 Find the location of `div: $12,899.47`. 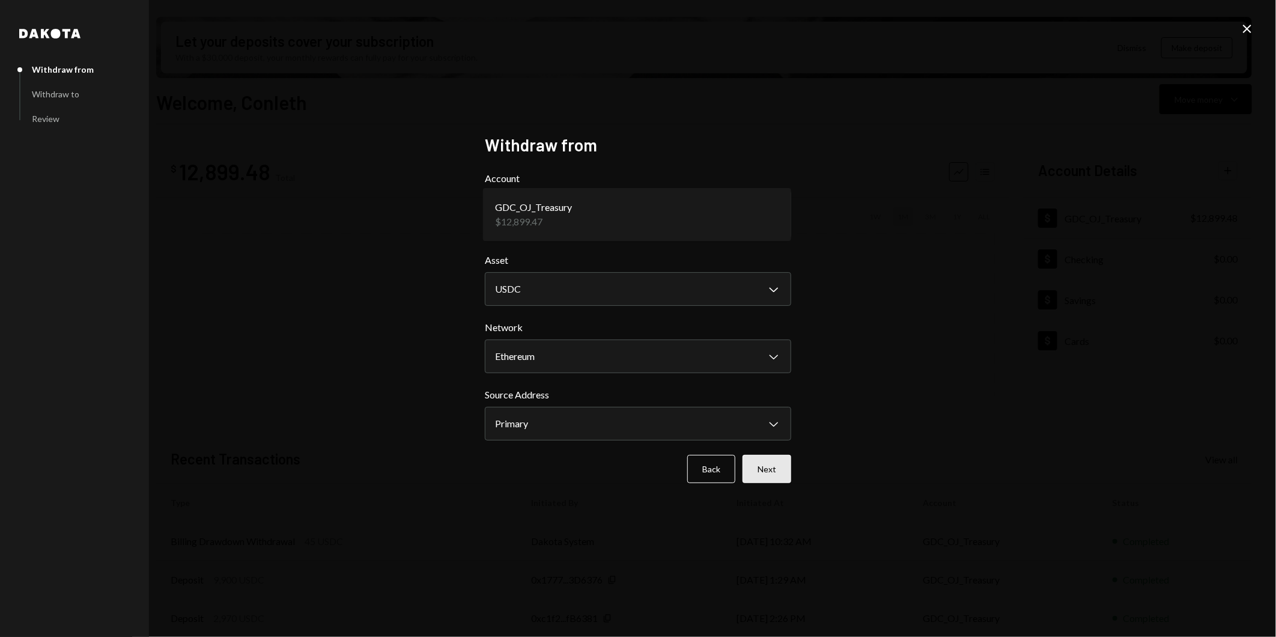

div: $12,899.47 is located at coordinates (534, 222).